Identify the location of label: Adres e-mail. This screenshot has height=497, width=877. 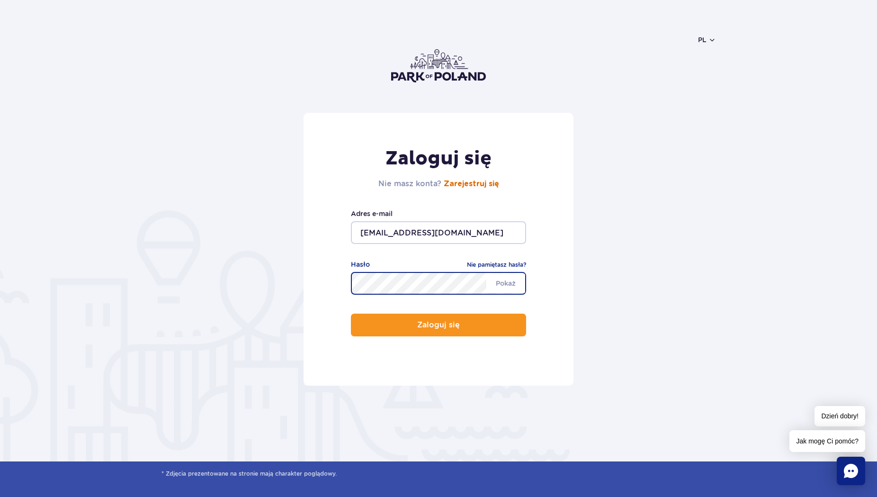
(439, 214).